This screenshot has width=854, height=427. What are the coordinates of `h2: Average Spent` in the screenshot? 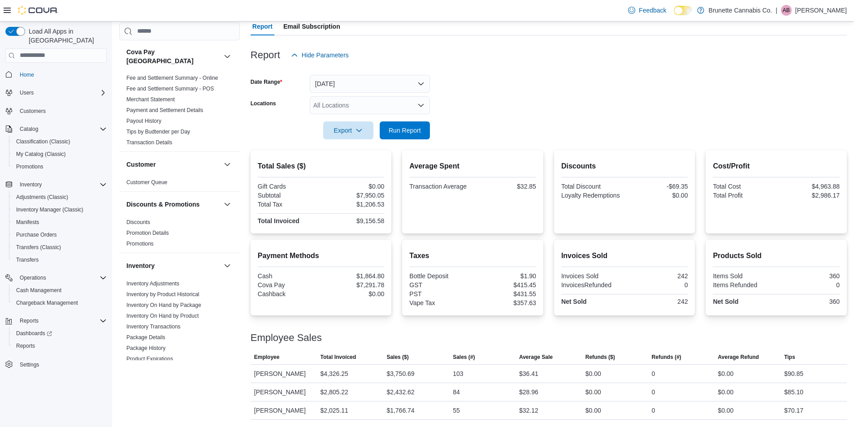 It's located at (472, 166).